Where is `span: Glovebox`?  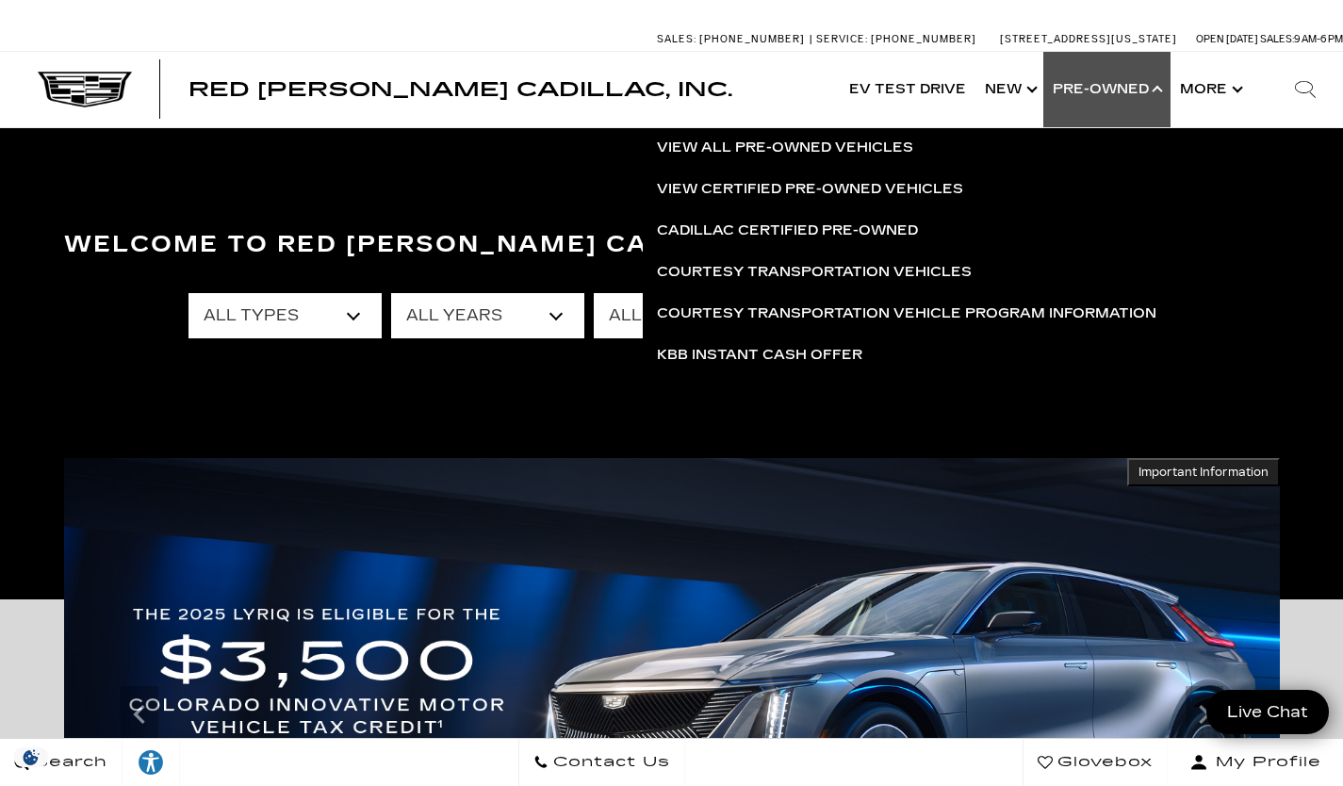
span: Glovebox is located at coordinates (1103, 763).